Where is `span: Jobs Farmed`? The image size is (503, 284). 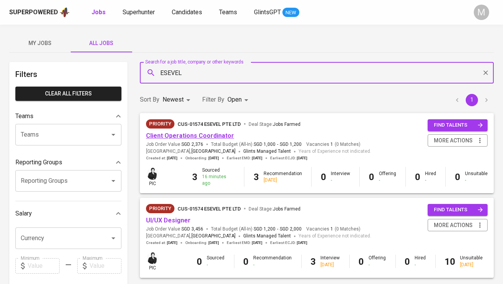
span: Jobs Farmed is located at coordinates (287, 124).